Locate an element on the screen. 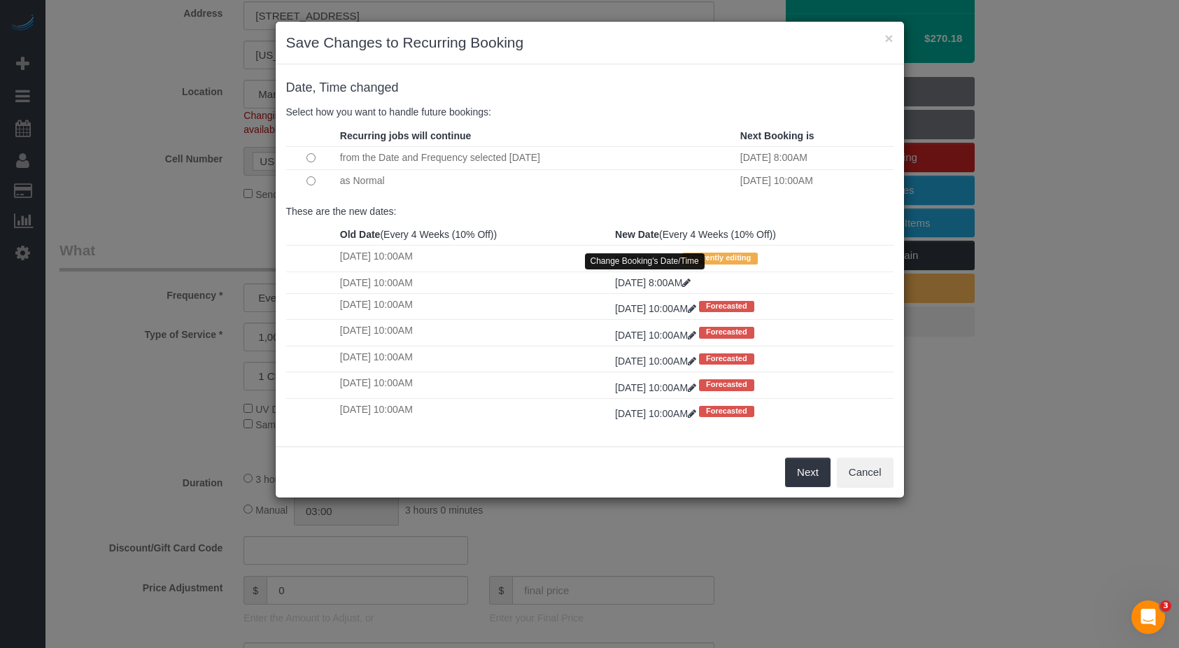  span: Date, Time is located at coordinates (316, 87).